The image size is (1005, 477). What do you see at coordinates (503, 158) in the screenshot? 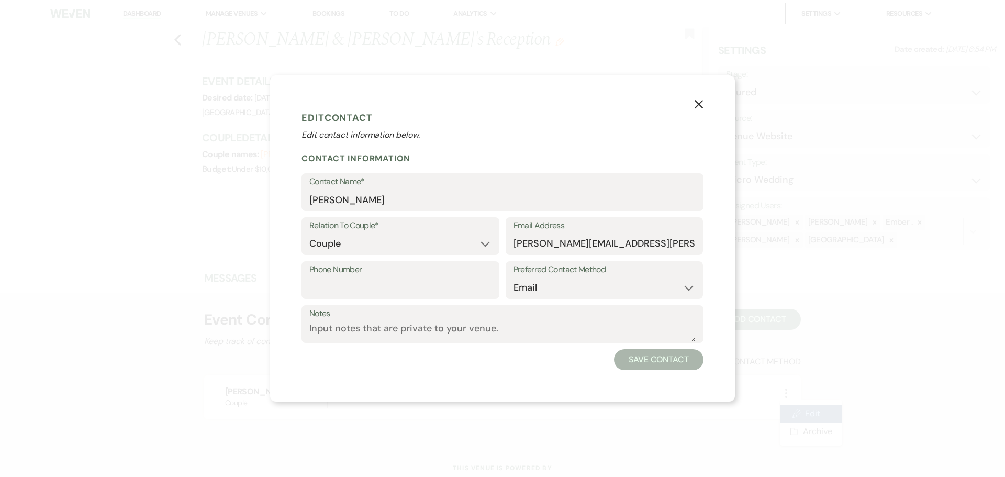
I see `h2: Contact Information` at bounding box center [503, 158].